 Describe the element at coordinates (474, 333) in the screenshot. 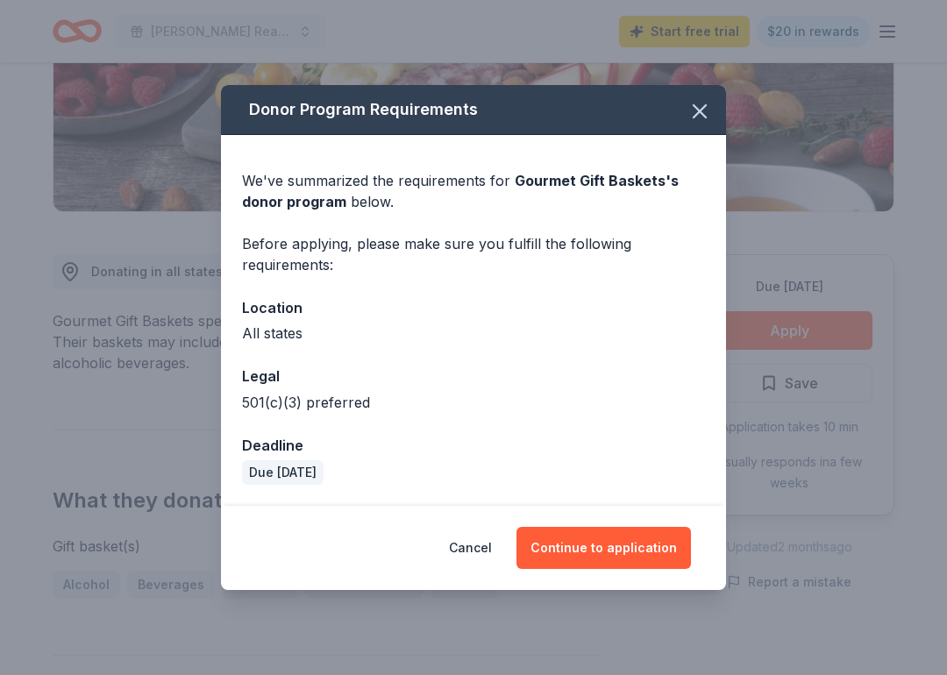

I see `div: All states` at that location.